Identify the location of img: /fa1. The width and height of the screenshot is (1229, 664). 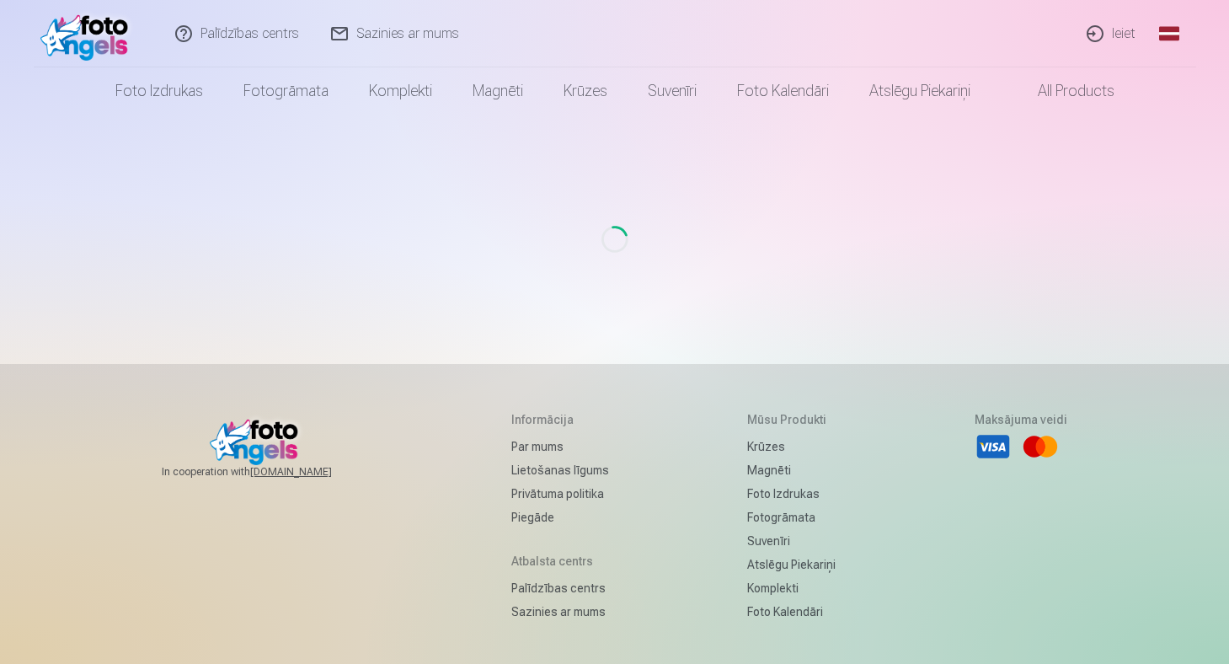
(88, 34).